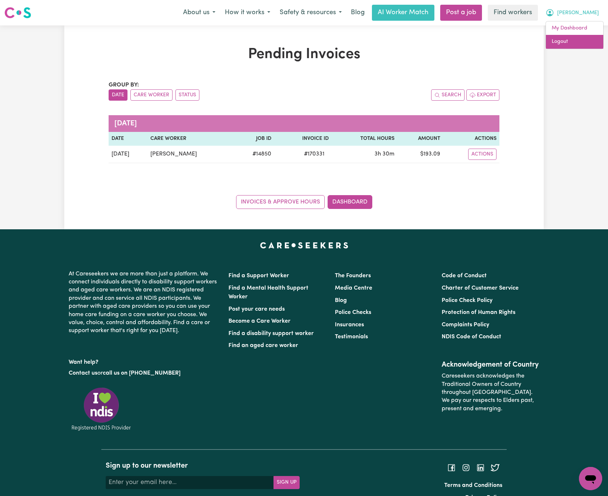  Describe the element at coordinates (269, 293) in the screenshot. I see `a: Find a Mental Health Support Worker` at that location.